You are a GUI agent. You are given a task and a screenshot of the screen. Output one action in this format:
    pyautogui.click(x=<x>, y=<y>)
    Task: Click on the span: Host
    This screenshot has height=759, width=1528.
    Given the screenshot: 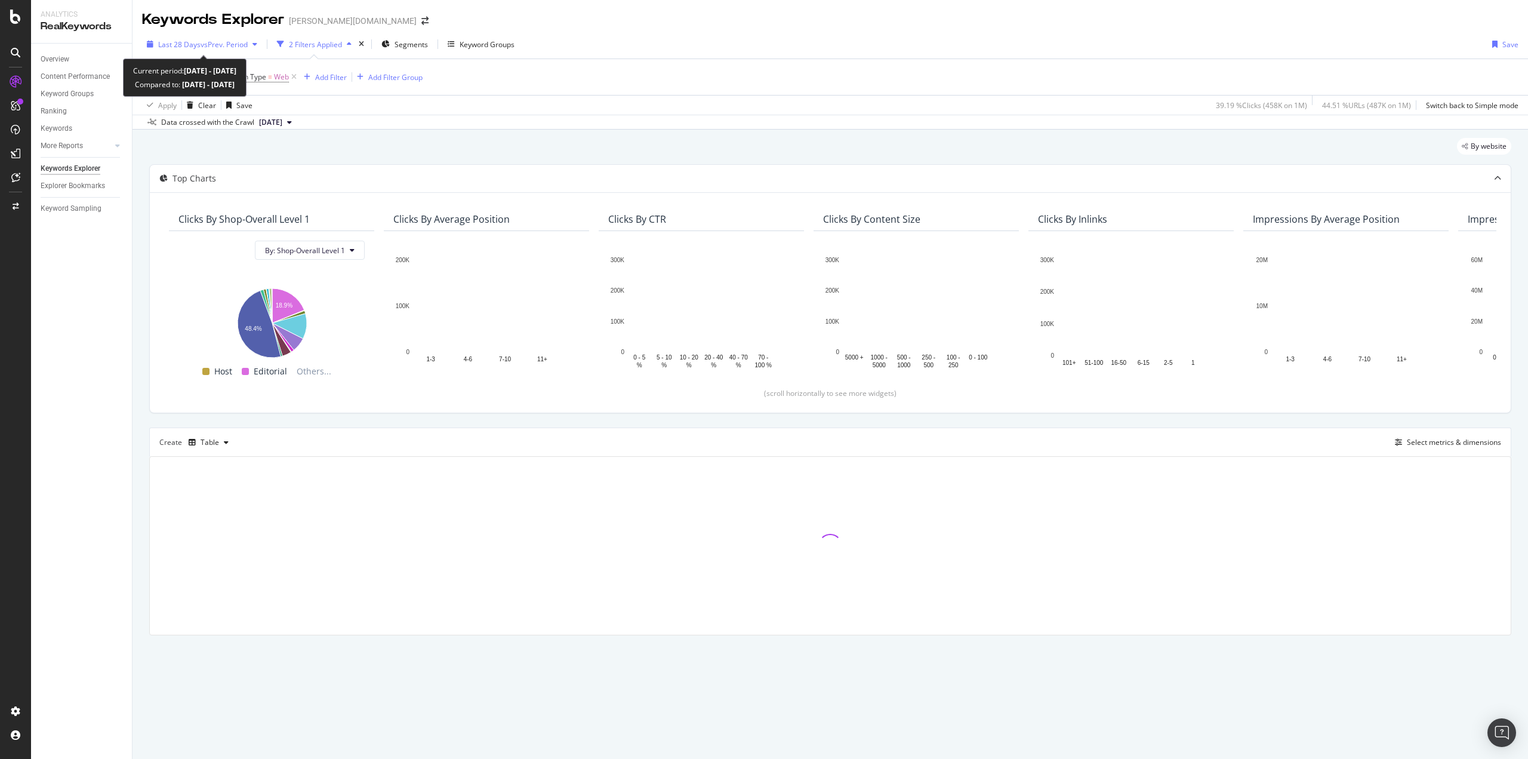 What is the action you would take?
    pyautogui.click(x=223, y=371)
    